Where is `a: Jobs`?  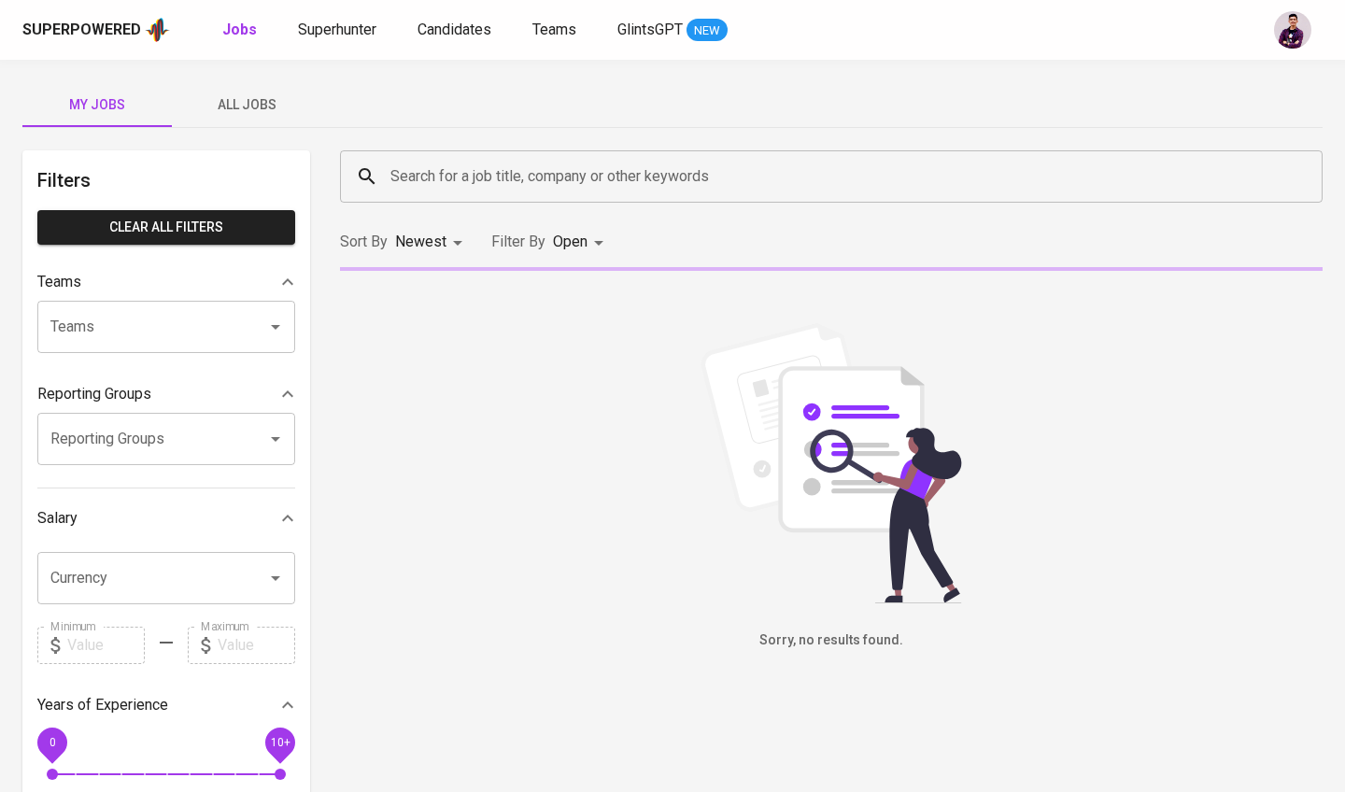 a: Jobs is located at coordinates (241, 30).